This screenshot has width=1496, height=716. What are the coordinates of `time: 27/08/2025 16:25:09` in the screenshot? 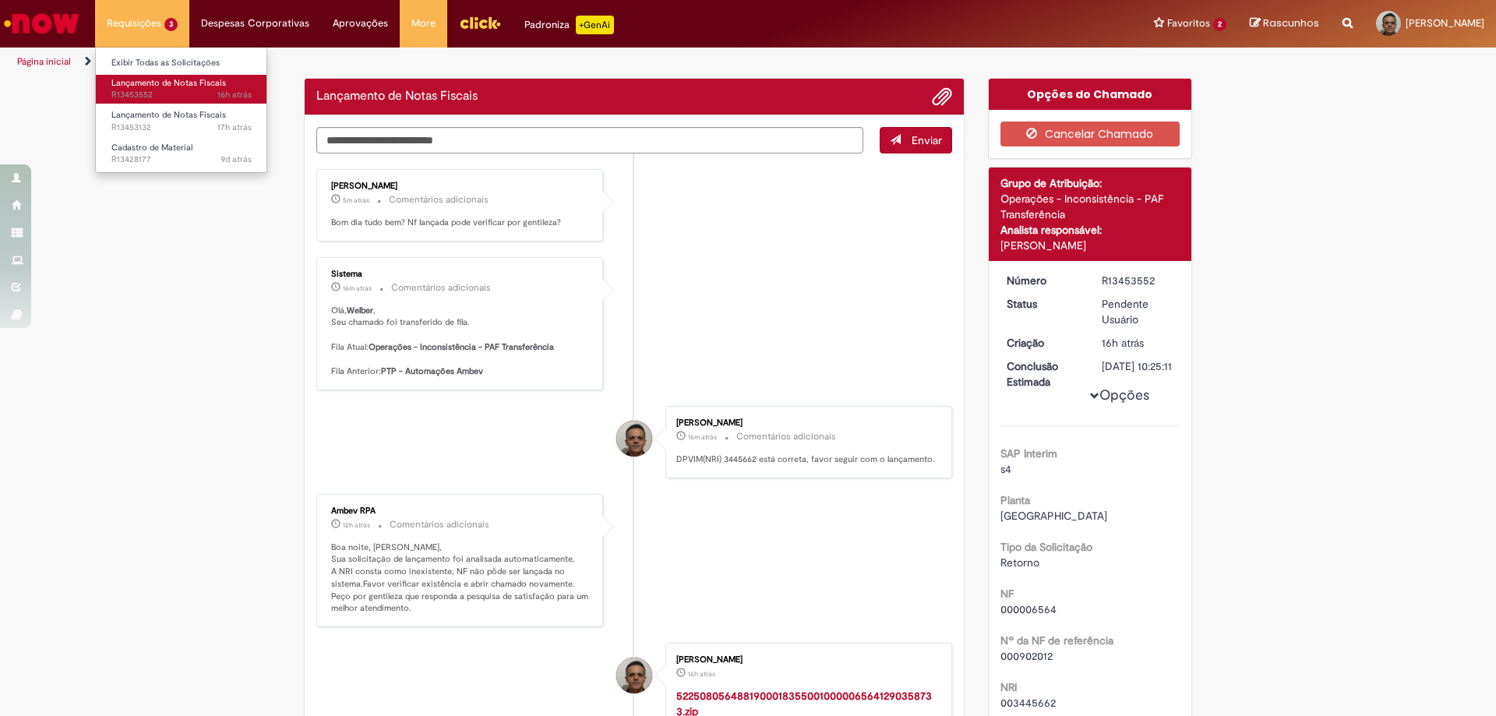 It's located at (234, 94).